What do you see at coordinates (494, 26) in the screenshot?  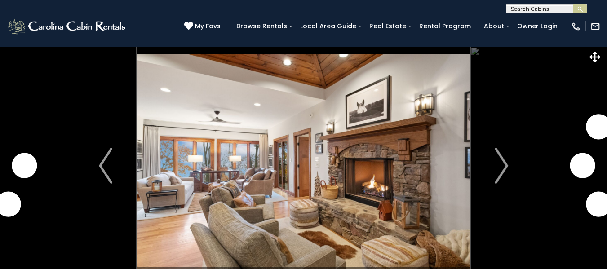 I see `a: About` at bounding box center [494, 26].